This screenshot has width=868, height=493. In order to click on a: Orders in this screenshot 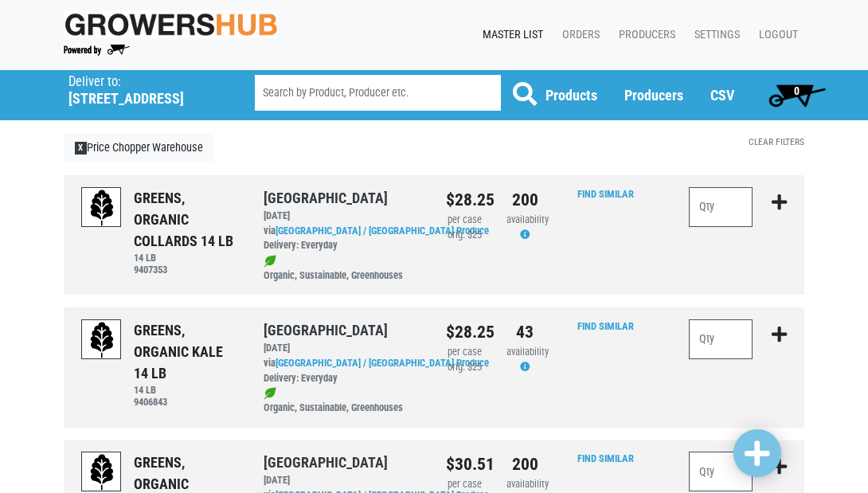, I will do `click(578, 35)`.